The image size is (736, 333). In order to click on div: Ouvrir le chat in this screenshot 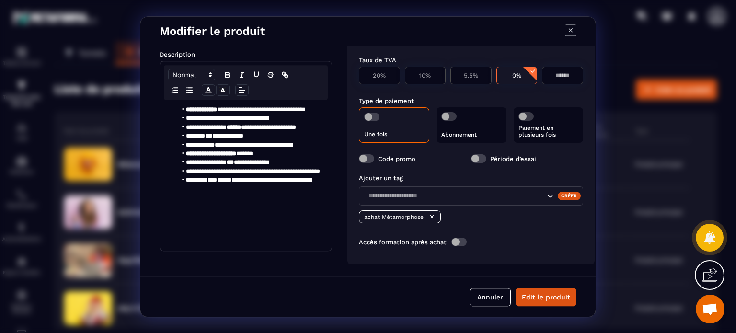, I will do `click(711, 309)`.